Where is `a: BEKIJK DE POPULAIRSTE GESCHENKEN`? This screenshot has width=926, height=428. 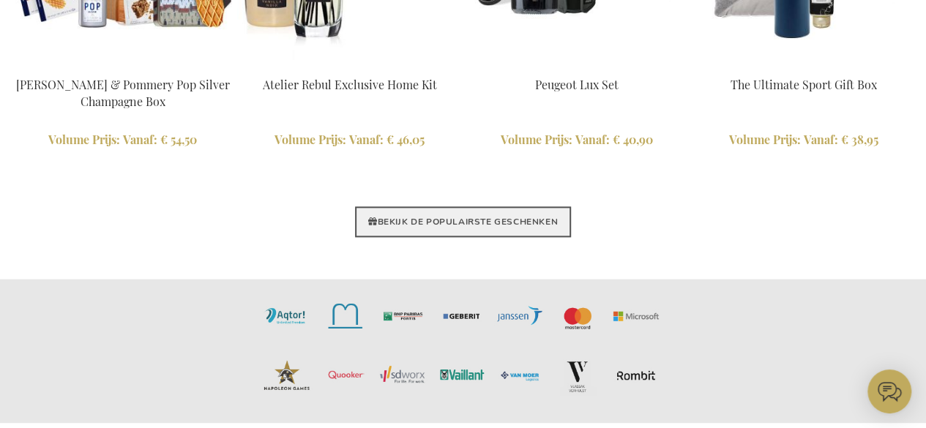
a: BEKIJK DE POPULAIRSTE GESCHENKEN is located at coordinates (463, 222).